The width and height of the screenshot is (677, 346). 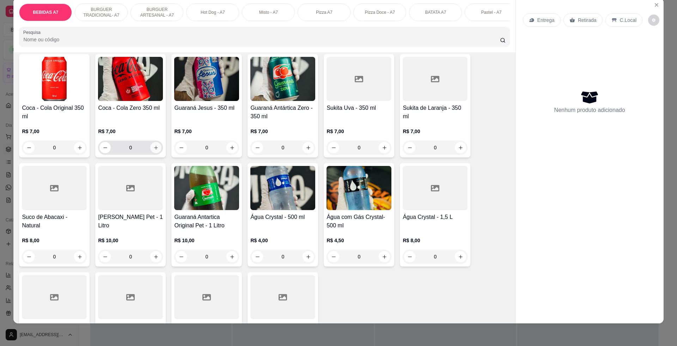 I want to click on p: Hot Dog - A7, so click(x=213, y=12).